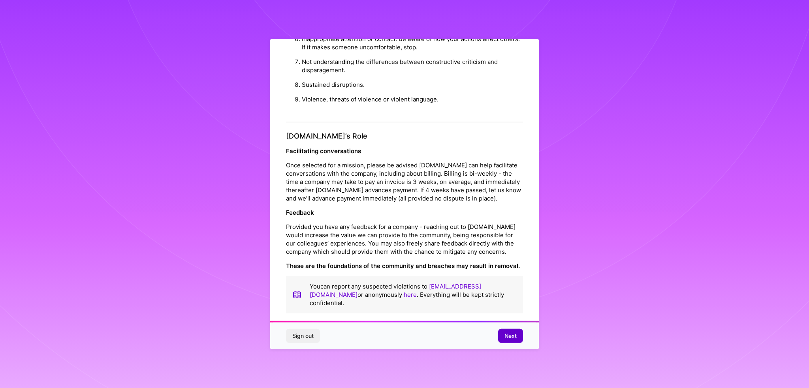 The image size is (809, 388). What do you see at coordinates (410, 295) in the screenshot?
I see `a: here` at bounding box center [410, 295].